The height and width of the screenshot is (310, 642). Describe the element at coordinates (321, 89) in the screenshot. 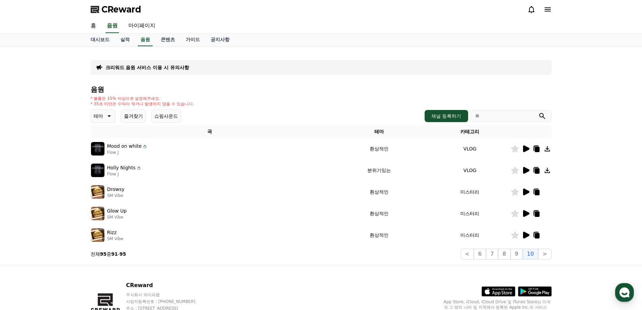

I see `h4: 음원` at that location.